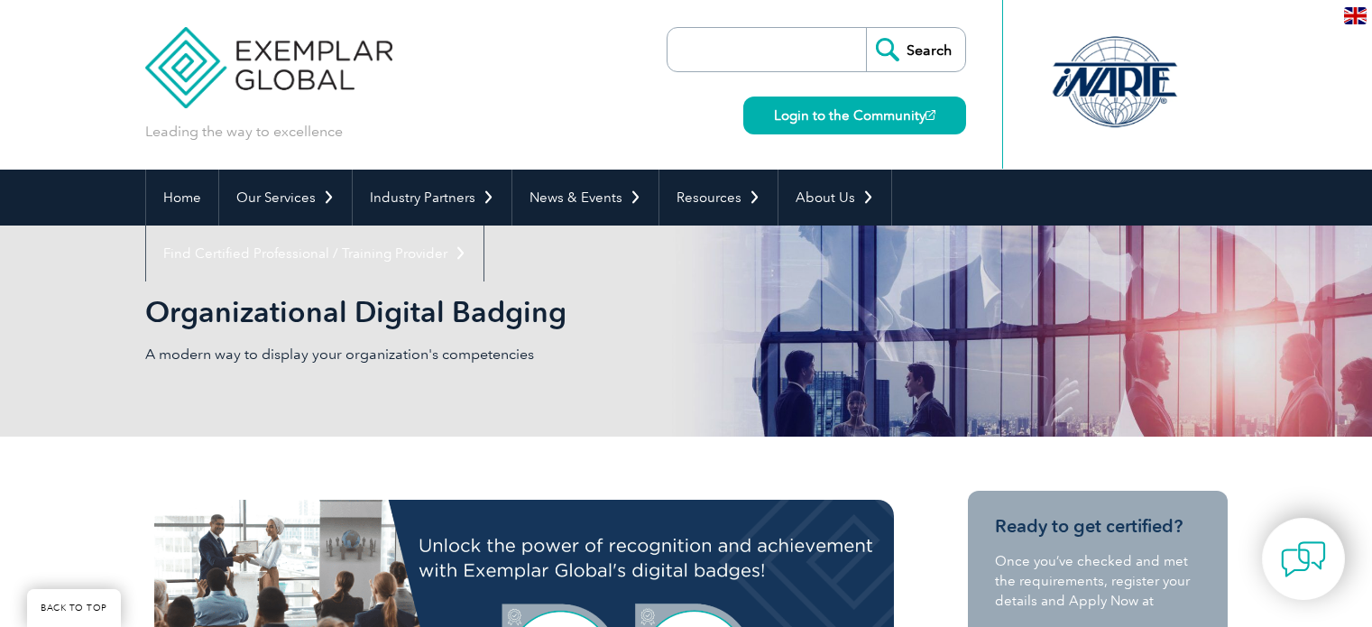 The image size is (1372, 627). Describe the element at coordinates (524, 312) in the screenshot. I see `h2: Organizational Digital Badging` at that location.